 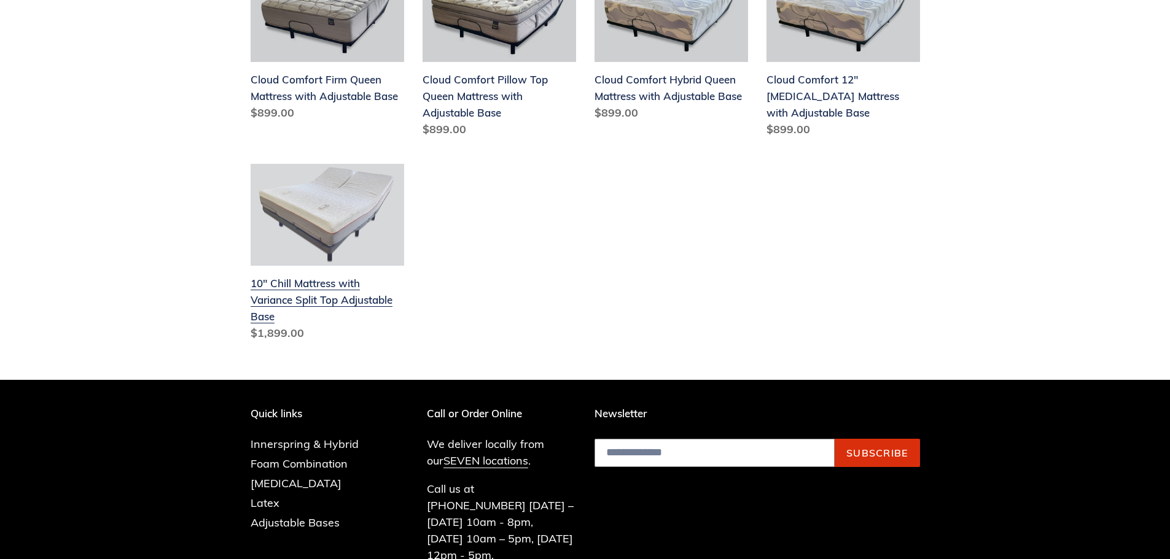 I want to click on a: Adjustable Bases, so click(x=295, y=523).